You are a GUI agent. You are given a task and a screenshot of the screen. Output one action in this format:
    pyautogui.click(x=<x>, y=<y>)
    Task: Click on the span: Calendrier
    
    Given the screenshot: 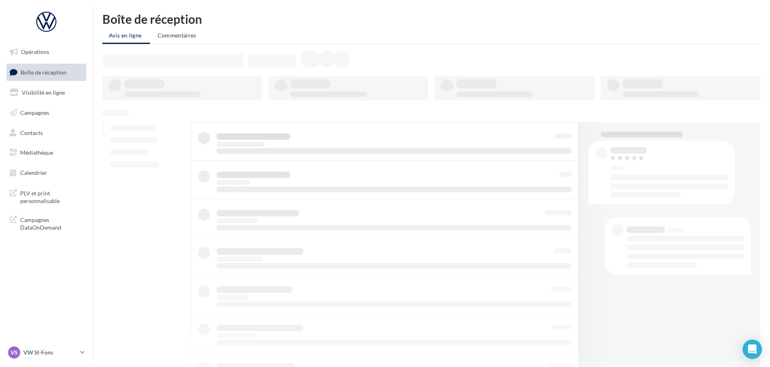 What is the action you would take?
    pyautogui.click(x=33, y=172)
    